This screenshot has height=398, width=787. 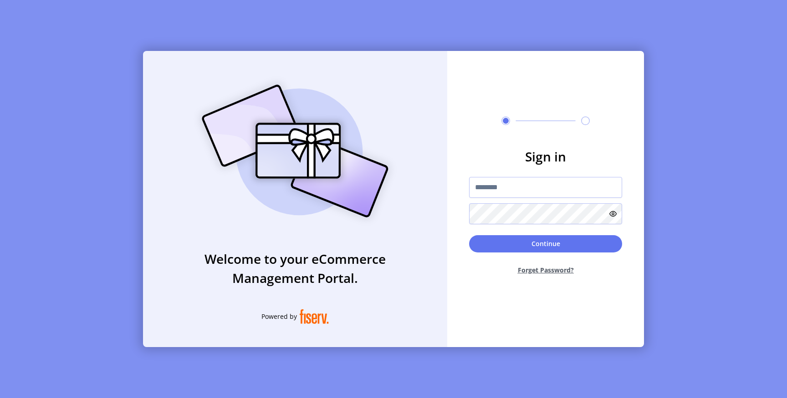 What do you see at coordinates (295, 151) in the screenshot?
I see `img: card_Illustration.svg` at bounding box center [295, 151].